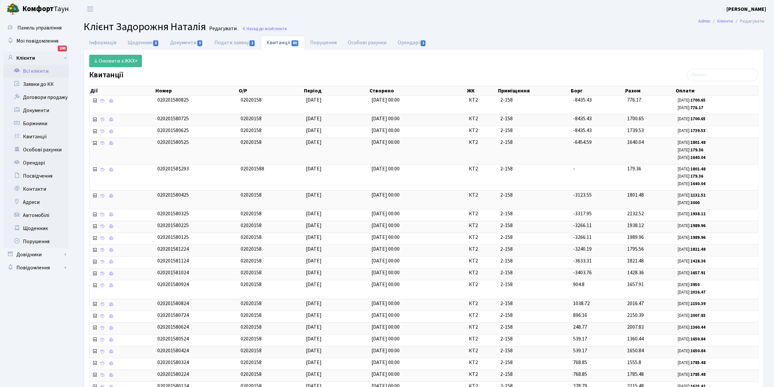 This screenshot has height=387, width=774. What do you see at coordinates (636, 237) in the screenshot?
I see `span: 1989.96` at bounding box center [636, 237].